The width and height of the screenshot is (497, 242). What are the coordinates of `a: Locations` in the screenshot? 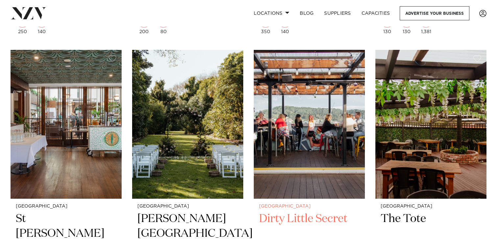 It's located at (271, 13).